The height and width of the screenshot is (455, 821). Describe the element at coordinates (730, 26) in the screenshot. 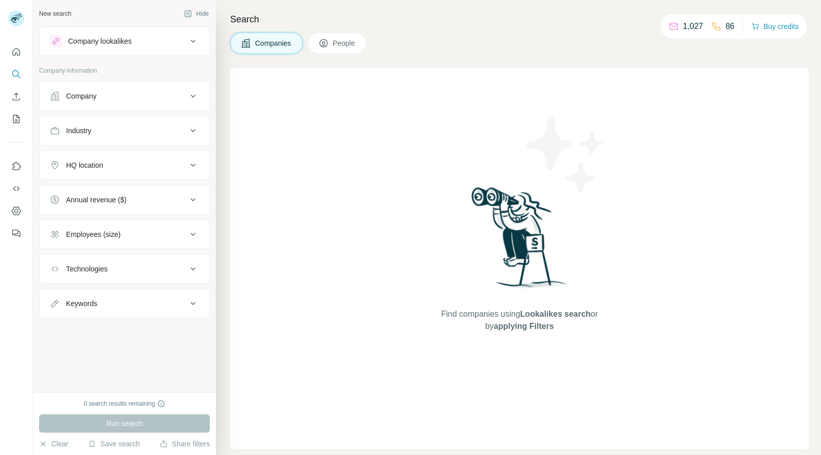

I see `p: 86` at that location.